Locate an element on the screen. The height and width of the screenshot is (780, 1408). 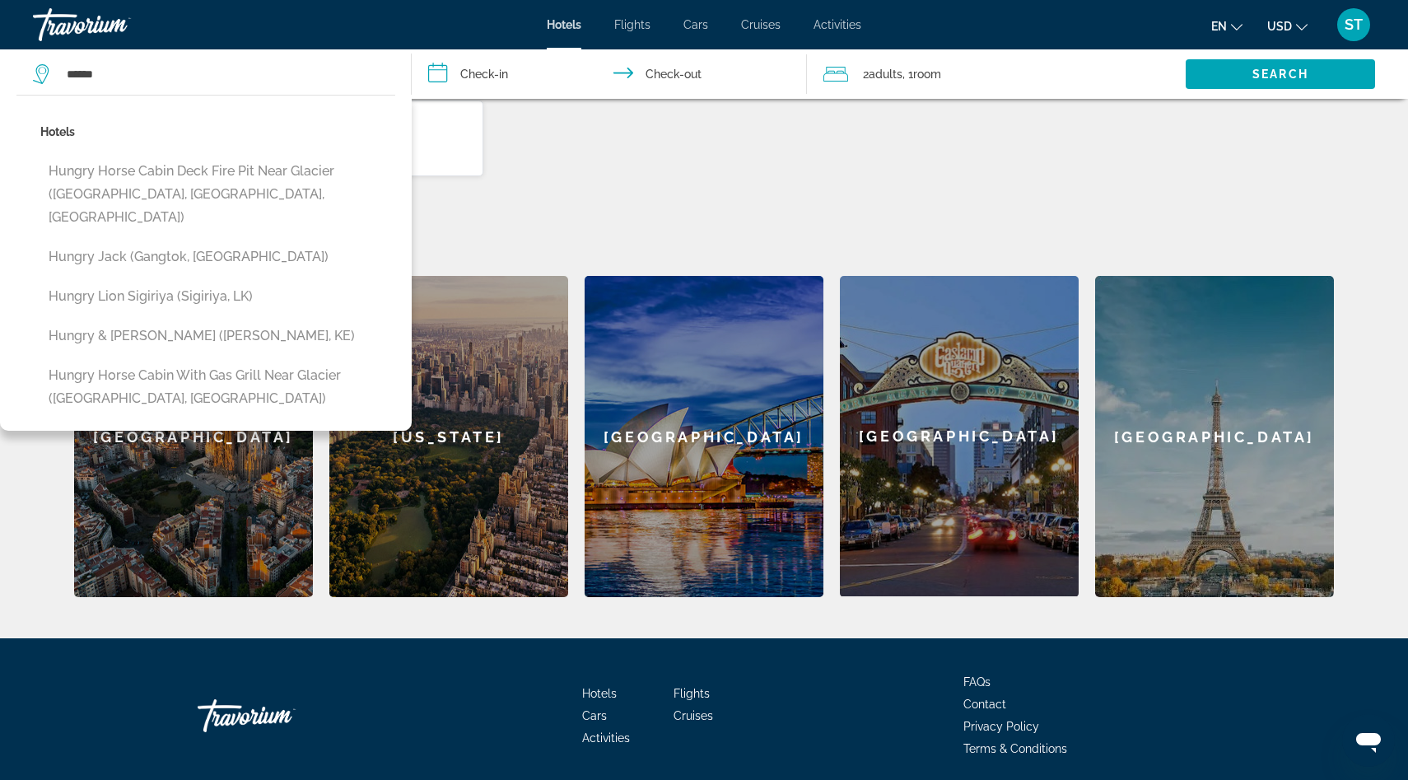
button: Change language is located at coordinates (1227, 26).